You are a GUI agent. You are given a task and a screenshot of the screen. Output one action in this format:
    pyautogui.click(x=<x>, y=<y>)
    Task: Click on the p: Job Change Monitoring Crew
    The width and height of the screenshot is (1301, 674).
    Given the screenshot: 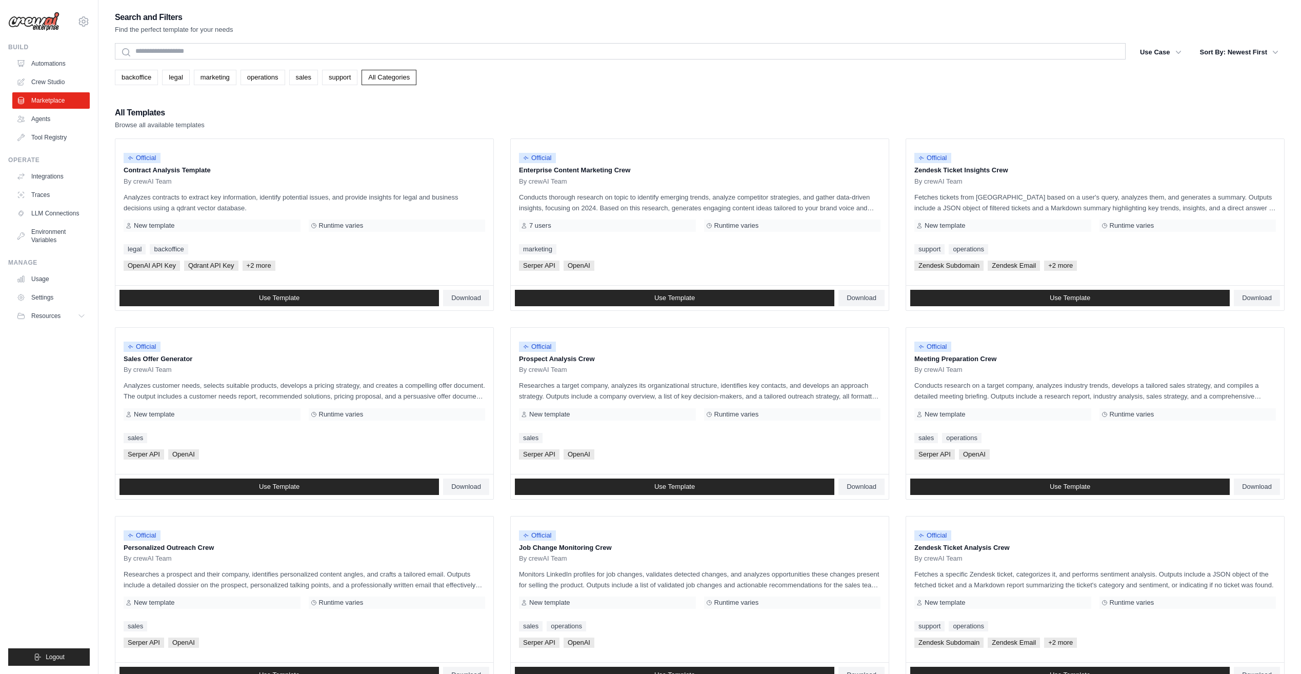 What is the action you would take?
    pyautogui.click(x=700, y=548)
    